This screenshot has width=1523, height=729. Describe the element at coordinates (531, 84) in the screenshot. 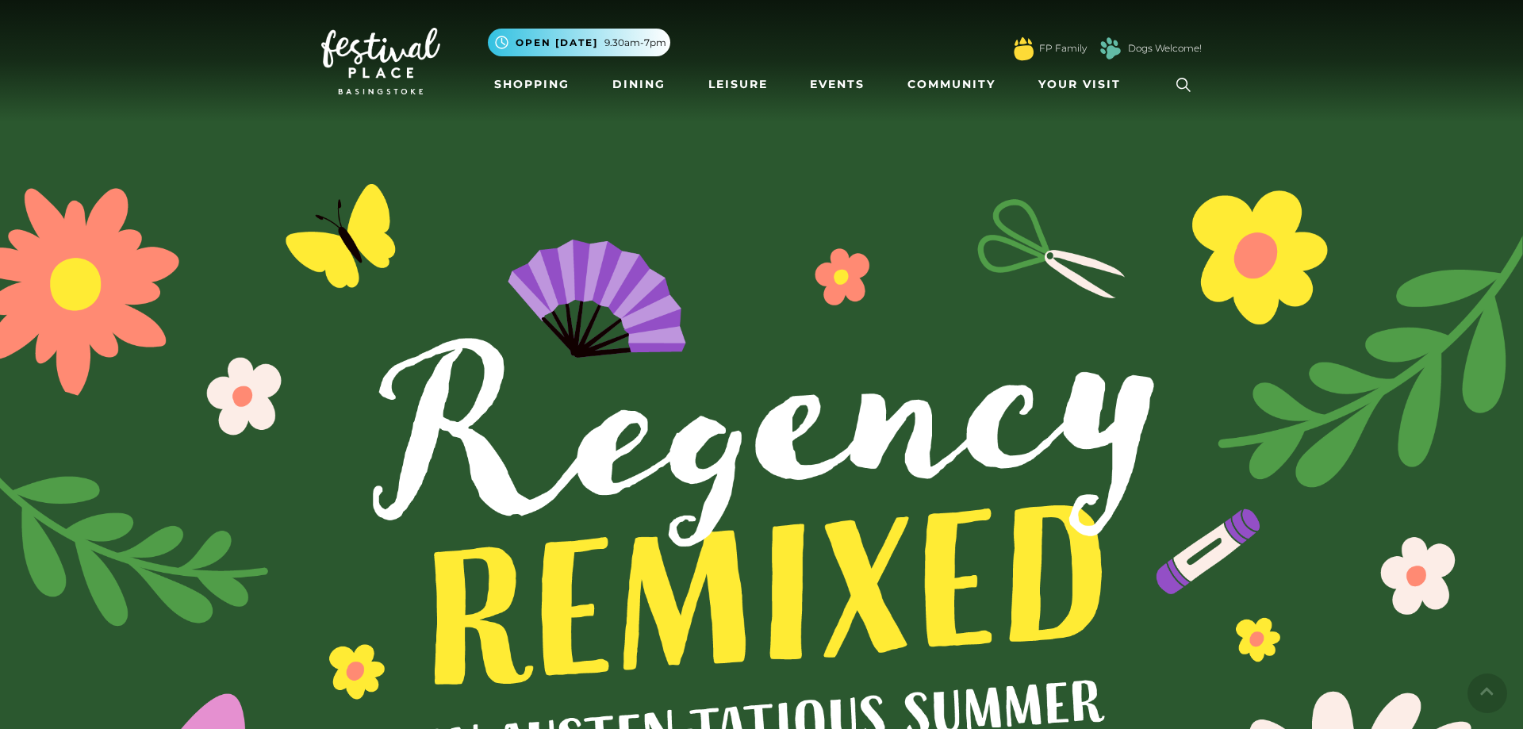

I see `a: Shopping` at that location.